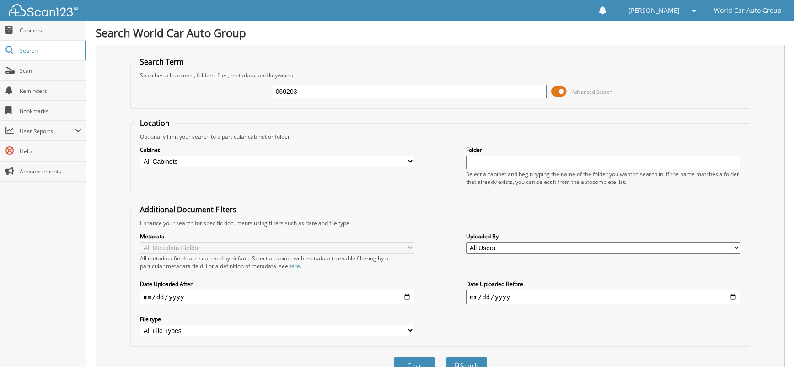  Describe the element at coordinates (50, 30) in the screenshot. I see `span: Cabinets` at that location.